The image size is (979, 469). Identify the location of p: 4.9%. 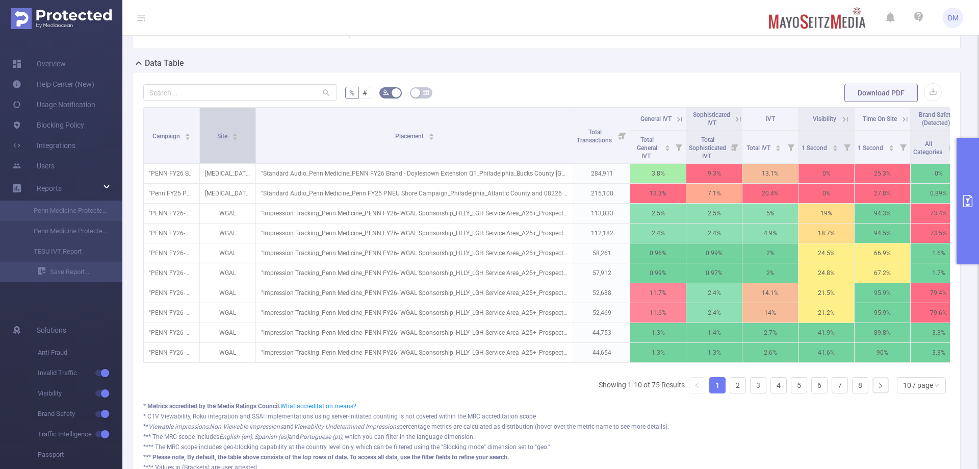
(770, 233).